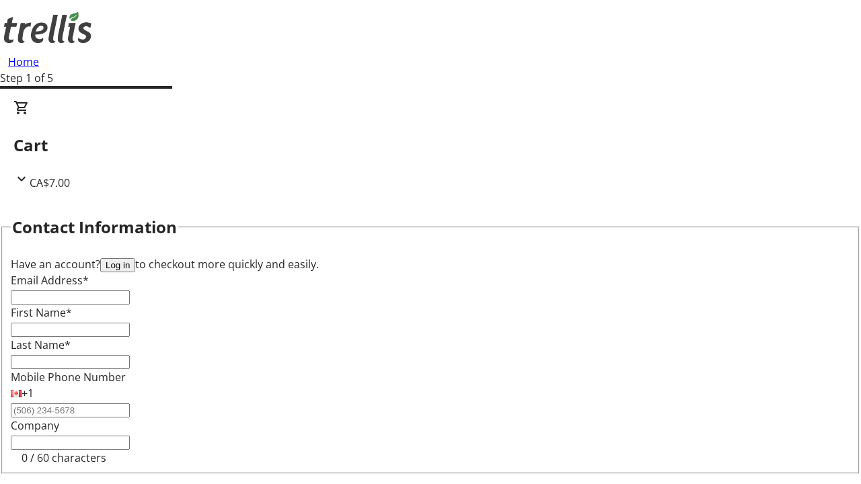  I want to click on label: First Name*, so click(41, 313).